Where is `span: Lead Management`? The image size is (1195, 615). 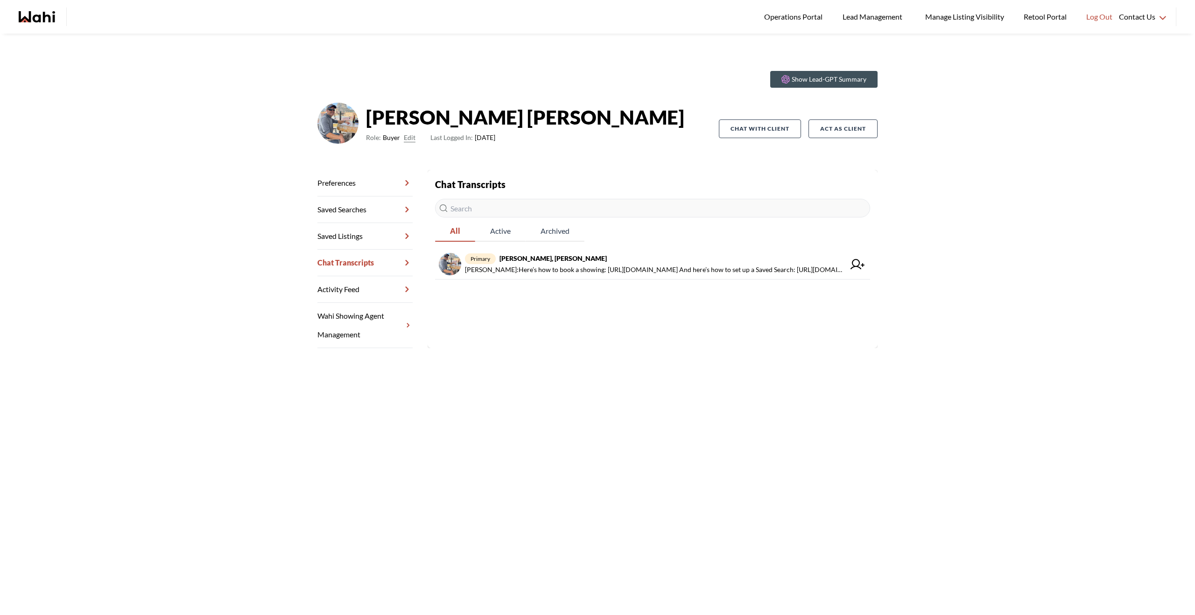 span: Lead Management is located at coordinates (874, 17).